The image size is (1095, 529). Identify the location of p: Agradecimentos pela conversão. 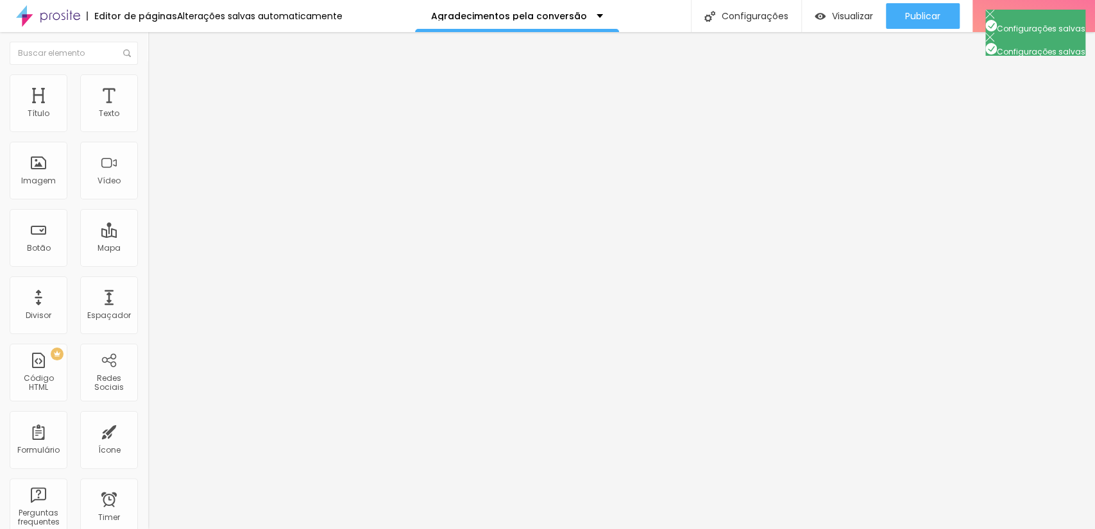
(508, 16).